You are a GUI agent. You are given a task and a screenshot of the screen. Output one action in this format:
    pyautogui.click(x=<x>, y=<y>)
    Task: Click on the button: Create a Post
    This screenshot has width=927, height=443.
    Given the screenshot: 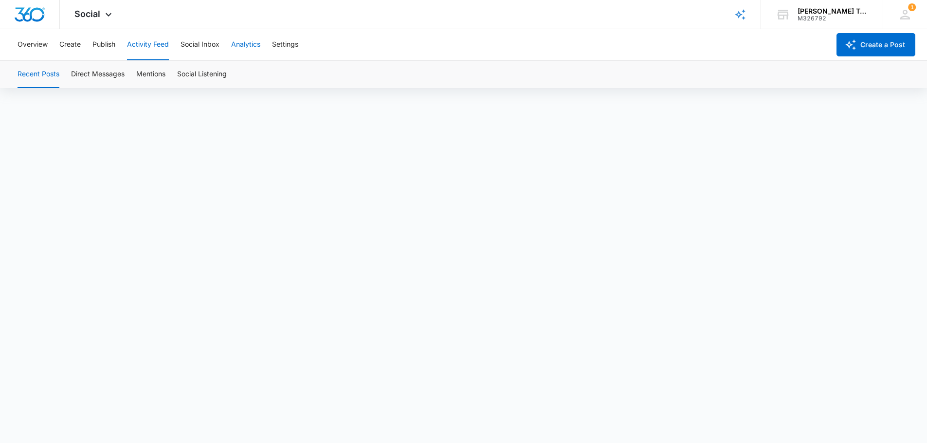 What is the action you would take?
    pyautogui.click(x=876, y=45)
    